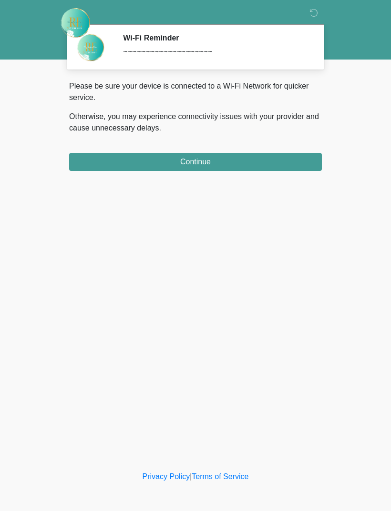  Describe the element at coordinates (195, 122) in the screenshot. I see `p: Otherwise, you may experience connectivity issues with your provider and cause unnecessary delays` at that location.